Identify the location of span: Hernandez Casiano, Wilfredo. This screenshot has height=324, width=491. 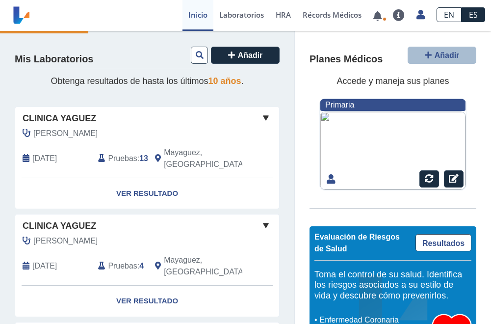
(65, 133).